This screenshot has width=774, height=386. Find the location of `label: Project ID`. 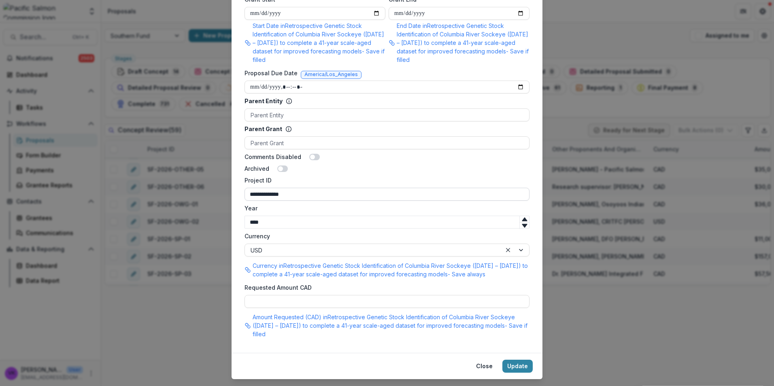

label: Project ID is located at coordinates (385, 180).